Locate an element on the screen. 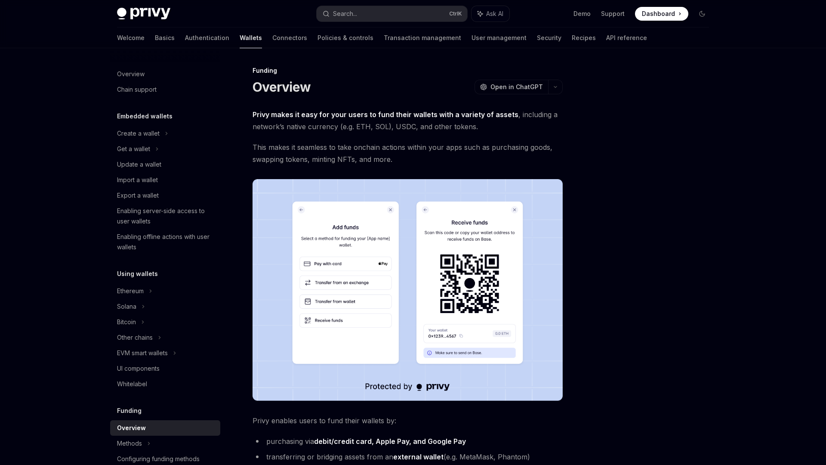  div: Search... is located at coordinates (345, 14).